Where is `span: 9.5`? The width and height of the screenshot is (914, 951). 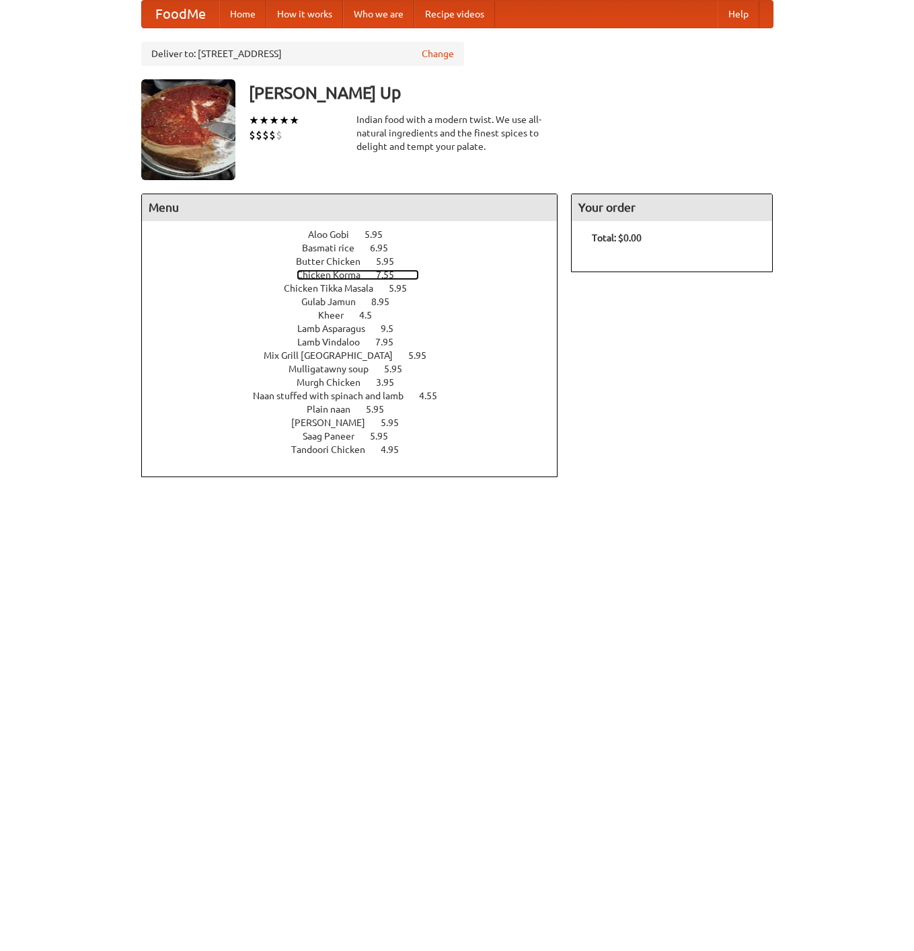
span: 9.5 is located at coordinates (393, 329).